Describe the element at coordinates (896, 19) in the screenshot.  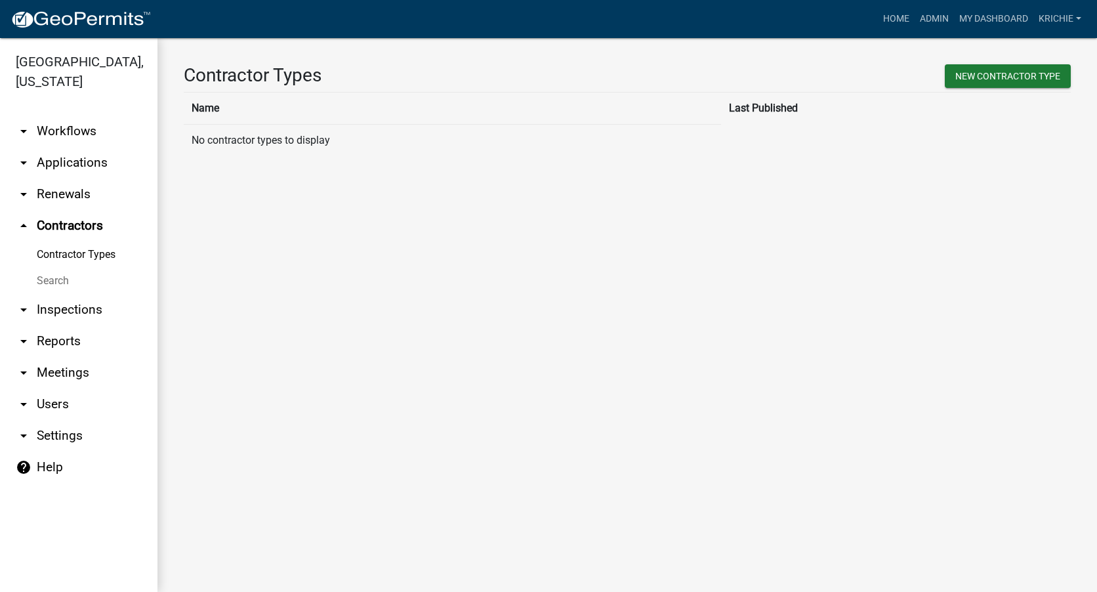
I see `a: Home` at that location.